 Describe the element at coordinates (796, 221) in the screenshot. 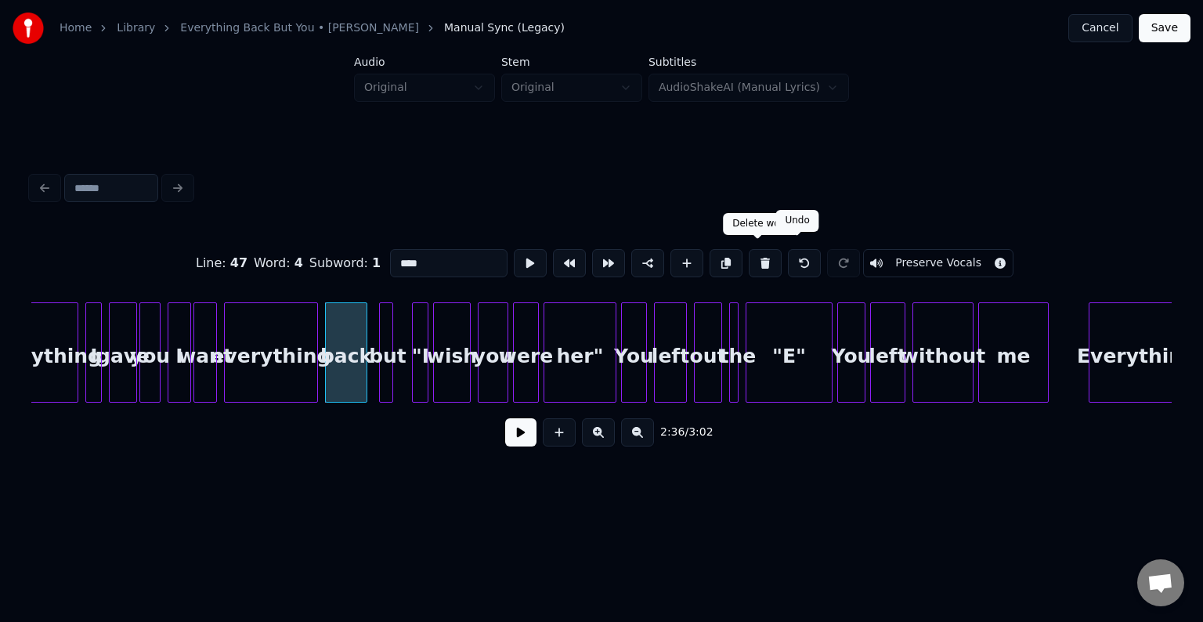

I see `div: Undo` at that location.